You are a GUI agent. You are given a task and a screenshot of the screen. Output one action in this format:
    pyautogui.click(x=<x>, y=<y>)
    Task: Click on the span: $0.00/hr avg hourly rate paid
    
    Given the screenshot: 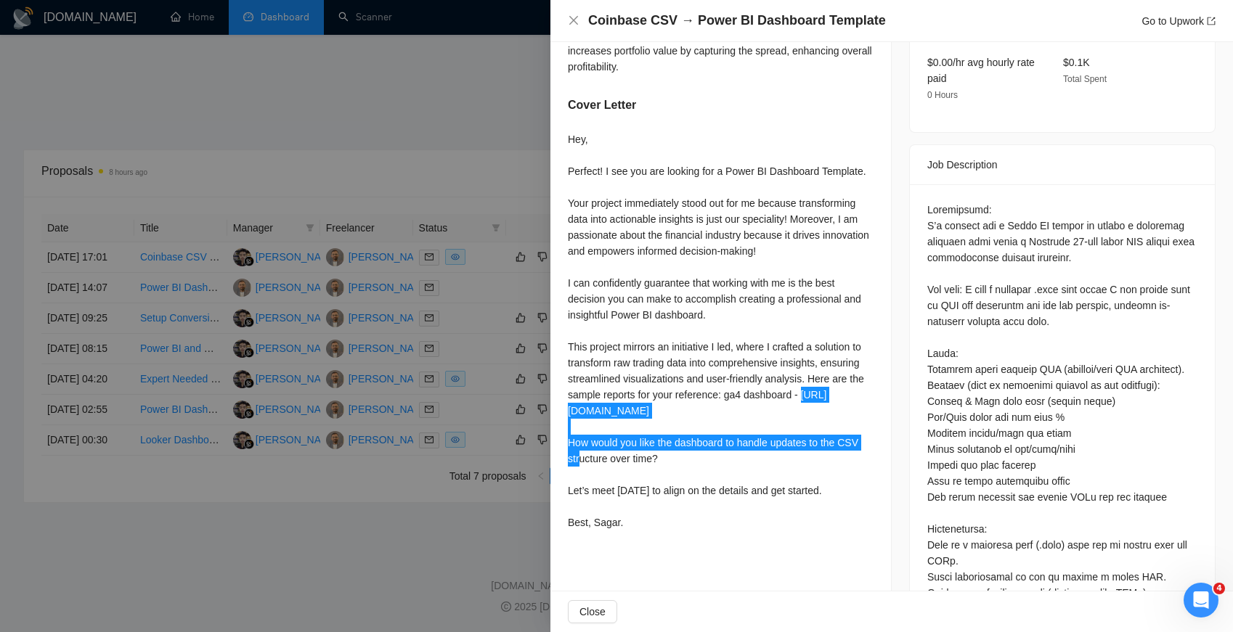 What is the action you would take?
    pyautogui.click(x=981, y=70)
    